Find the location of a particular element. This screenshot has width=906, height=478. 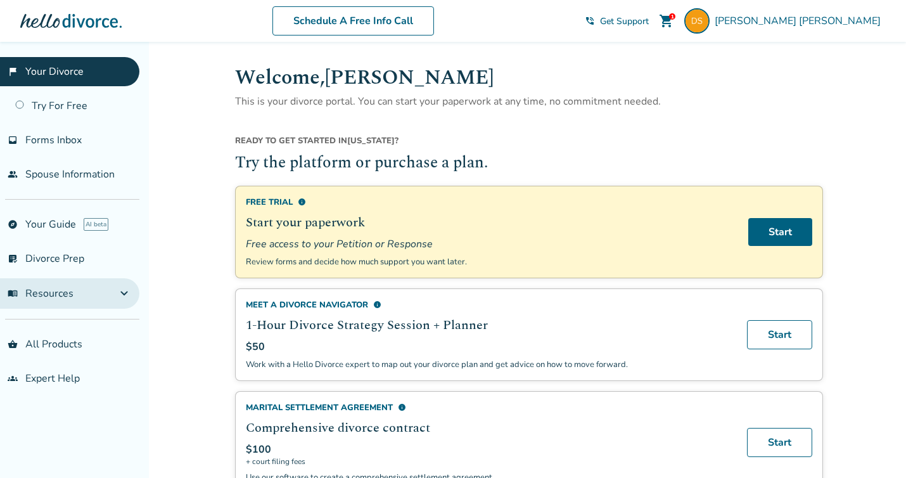

span: flag_2 is located at coordinates (13, 72).